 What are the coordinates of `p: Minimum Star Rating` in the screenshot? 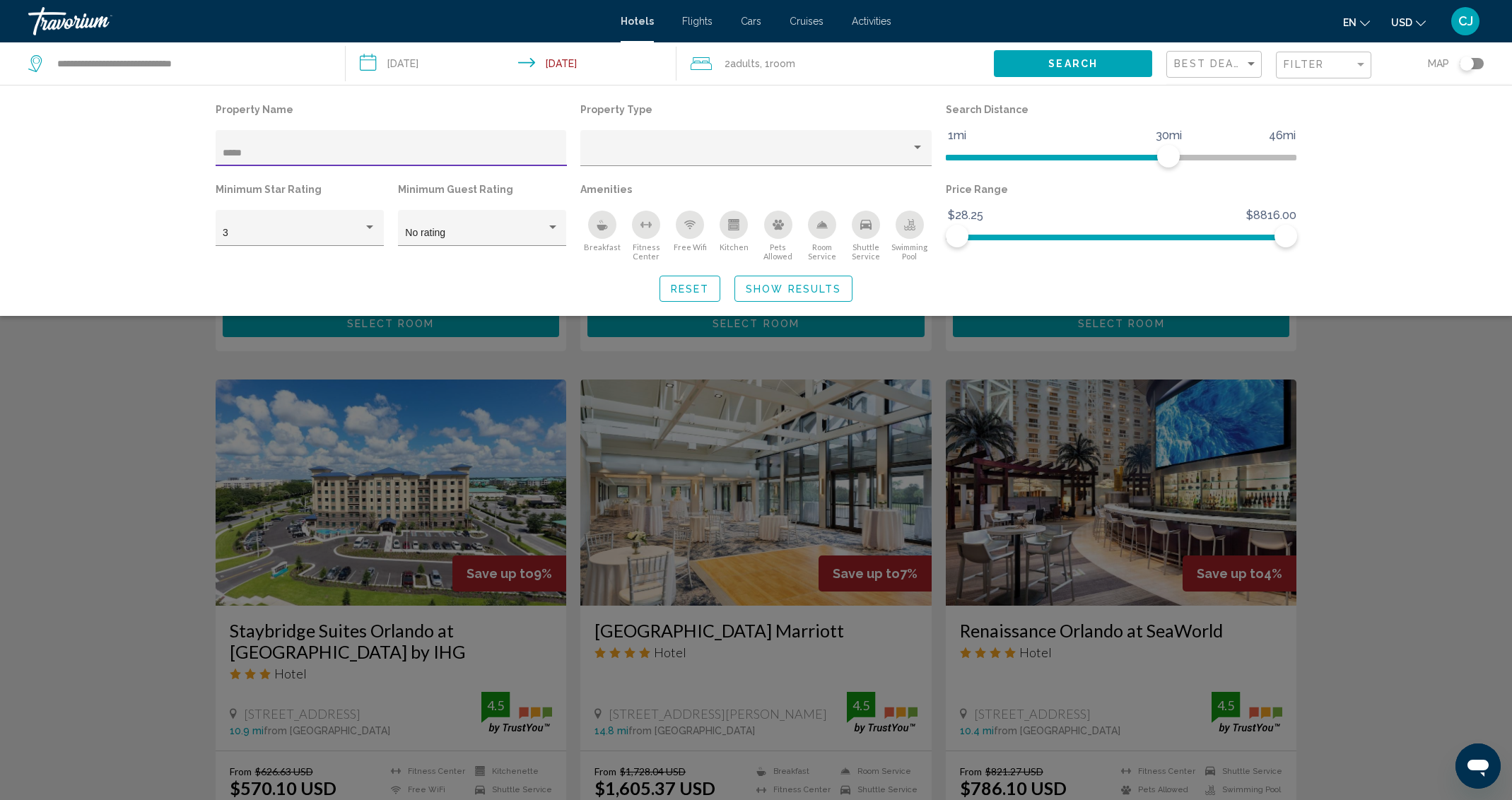 It's located at (299, 190).